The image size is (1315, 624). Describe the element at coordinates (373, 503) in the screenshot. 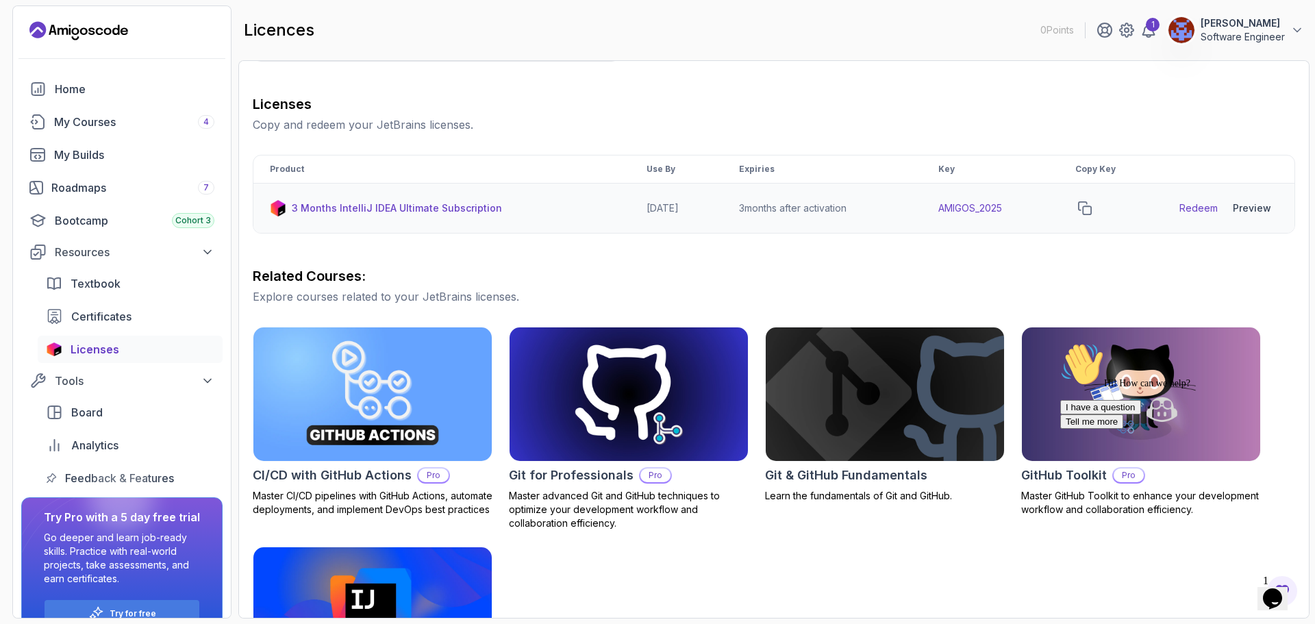

I see `p: Master CI/CD pipelines with GitHub Actions, automate deployments, and implement DevOps best pract...` at that location.